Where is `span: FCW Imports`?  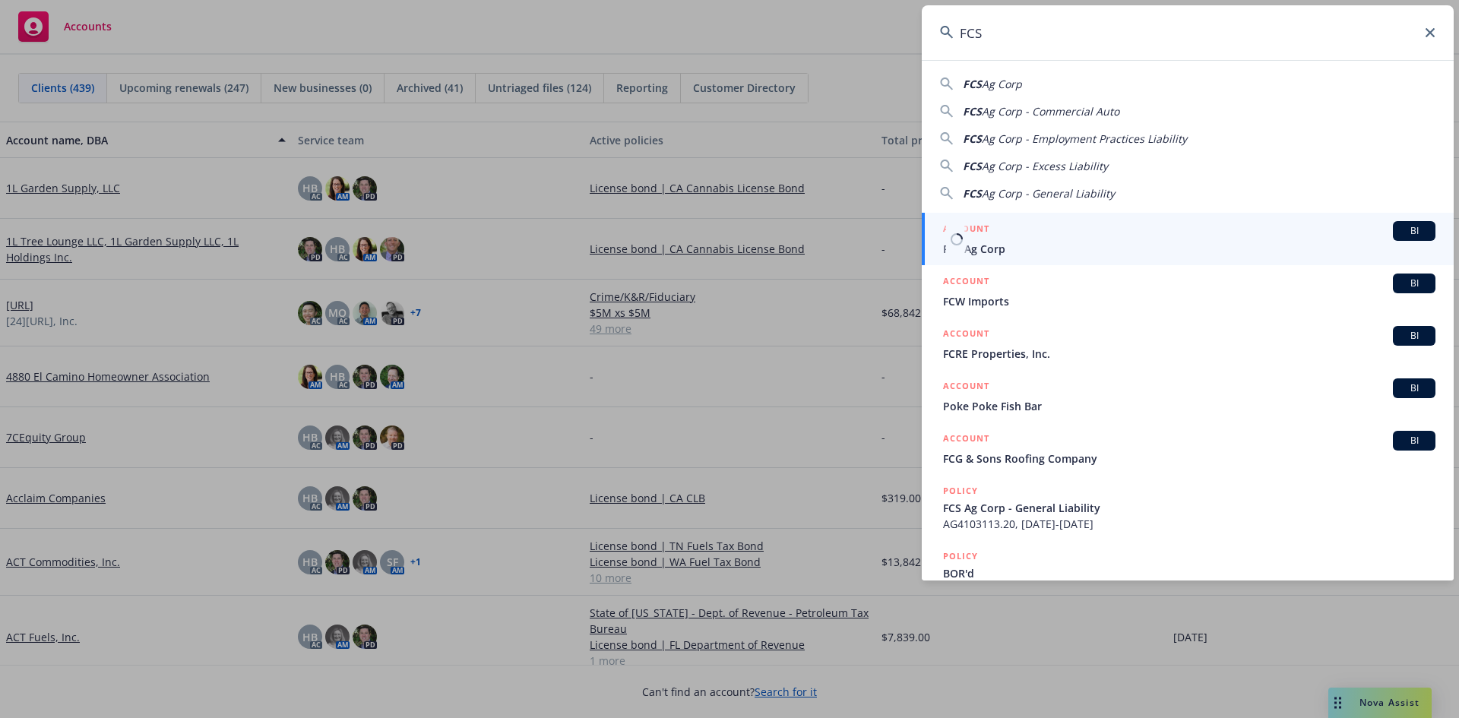 span: FCW Imports is located at coordinates (1189, 301).